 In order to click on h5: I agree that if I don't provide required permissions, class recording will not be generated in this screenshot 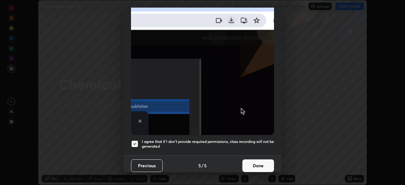, I will do `click(208, 144)`.